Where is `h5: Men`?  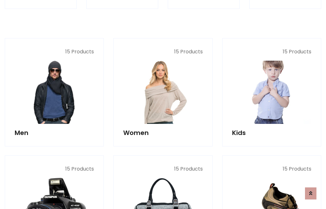 h5: Men is located at coordinates (54, 133).